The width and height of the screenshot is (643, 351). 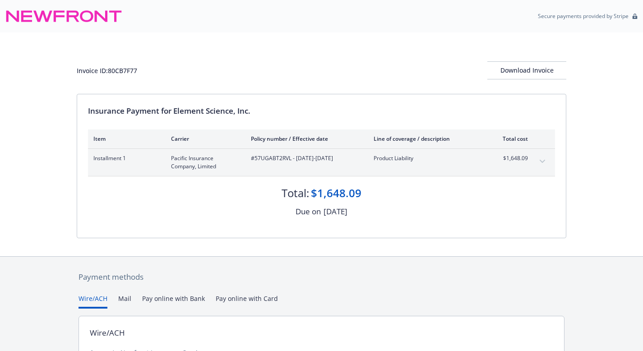 I want to click on div: Insurance Payment for Element Science, Inc., so click(x=321, y=111).